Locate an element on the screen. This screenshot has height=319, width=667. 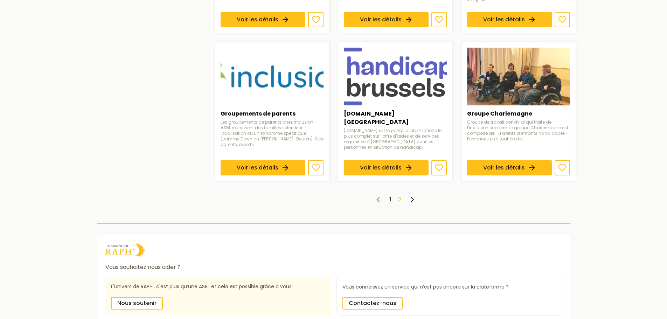
a: 2 is located at coordinates (400, 199).